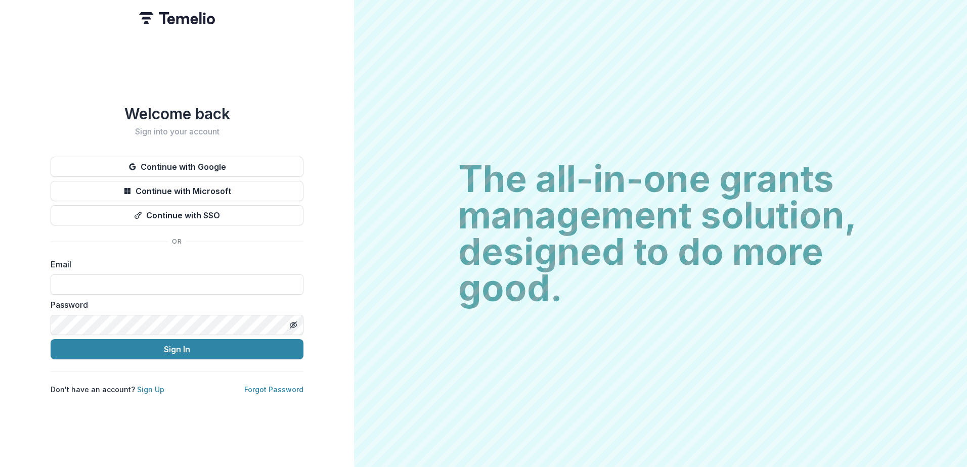 Image resolution: width=967 pixels, height=467 pixels. Describe the element at coordinates (174, 305) in the screenshot. I see `label: Password` at that location.